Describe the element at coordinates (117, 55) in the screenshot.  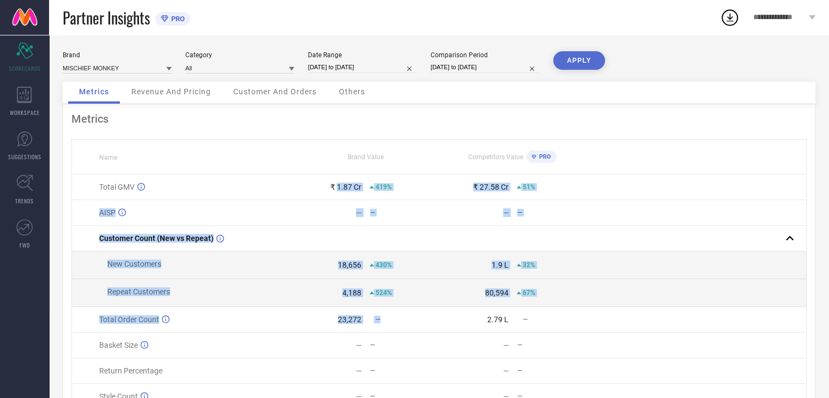
I see `div: Brand` at that location.